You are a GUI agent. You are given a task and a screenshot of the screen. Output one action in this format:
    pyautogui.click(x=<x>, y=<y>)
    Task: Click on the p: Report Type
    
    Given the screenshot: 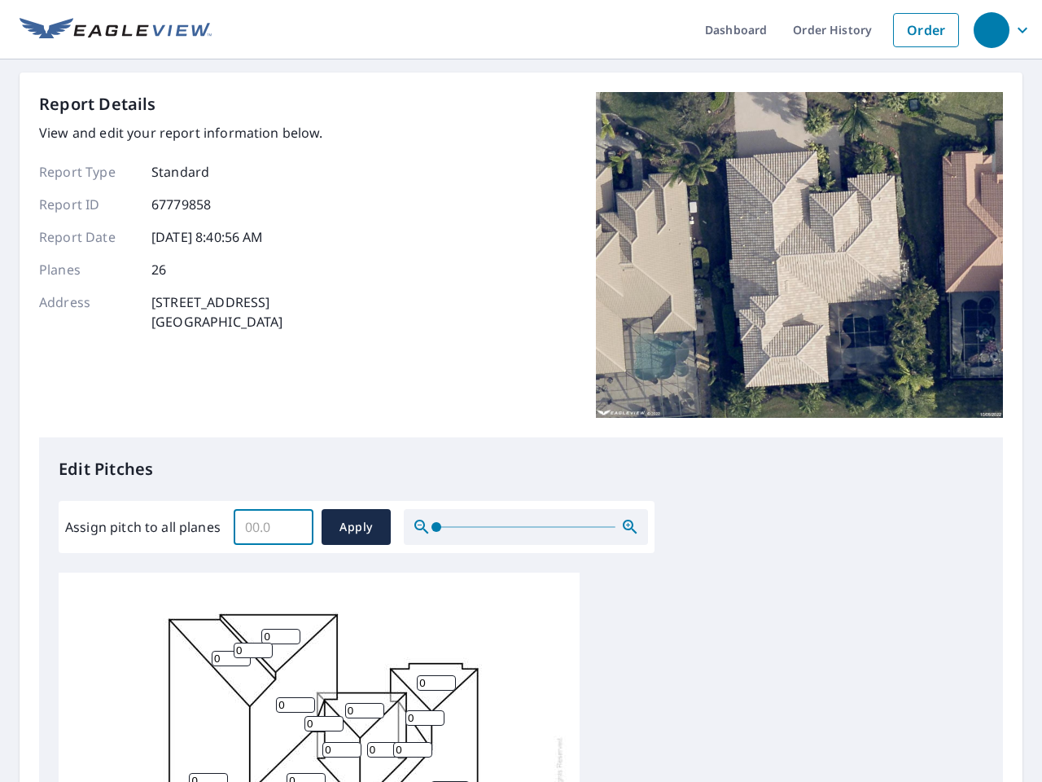 What is the action you would take?
    pyautogui.click(x=88, y=172)
    